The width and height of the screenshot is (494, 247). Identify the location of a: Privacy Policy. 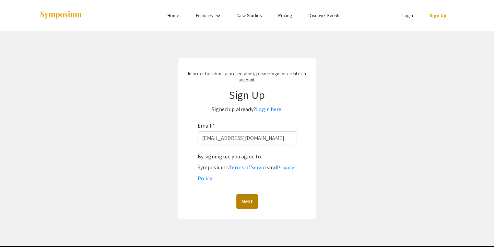
(245, 173).